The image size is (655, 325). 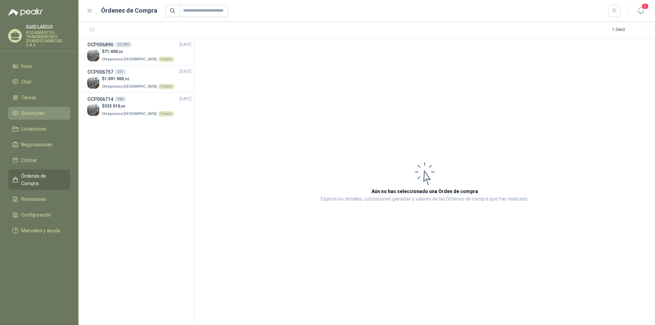 I want to click on p: RODAMIENTOS TRANSMISIONES GRANDES MARCAS S.A.S, so click(x=48, y=39).